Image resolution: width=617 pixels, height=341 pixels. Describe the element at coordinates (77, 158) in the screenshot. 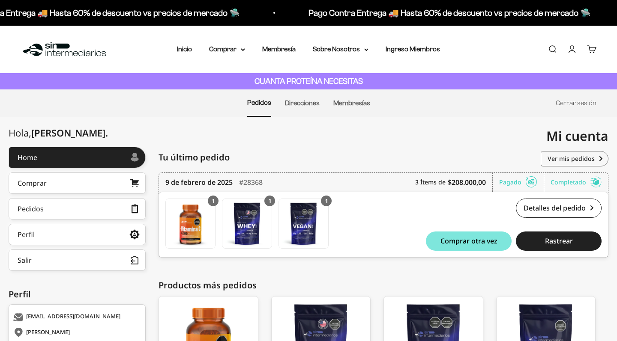

I see `a: Home` at that location.